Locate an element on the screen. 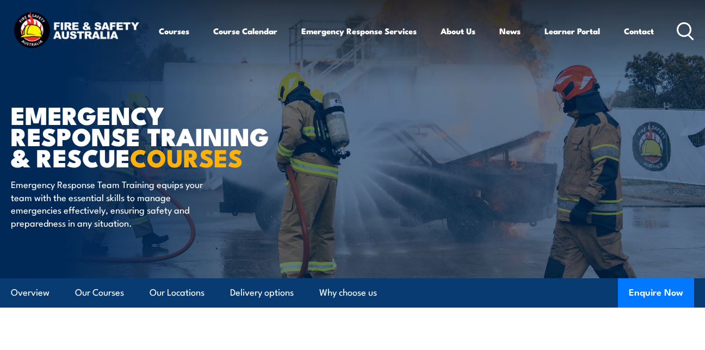 The height and width of the screenshot is (350, 705). a: News is located at coordinates (509, 31).